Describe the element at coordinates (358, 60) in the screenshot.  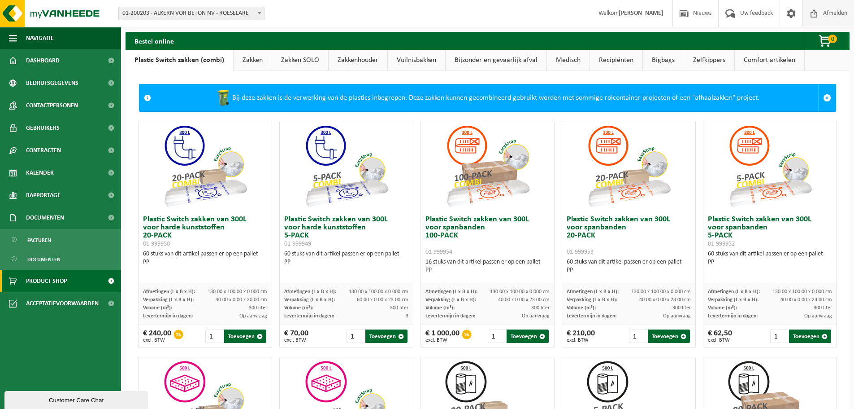
I see `a: Zakkenhouder` at that location.